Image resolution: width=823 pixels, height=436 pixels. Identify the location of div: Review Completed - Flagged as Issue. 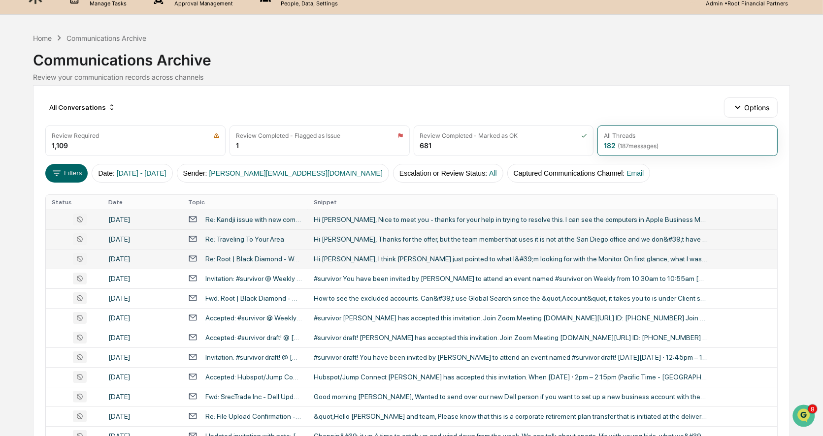
(288, 135).